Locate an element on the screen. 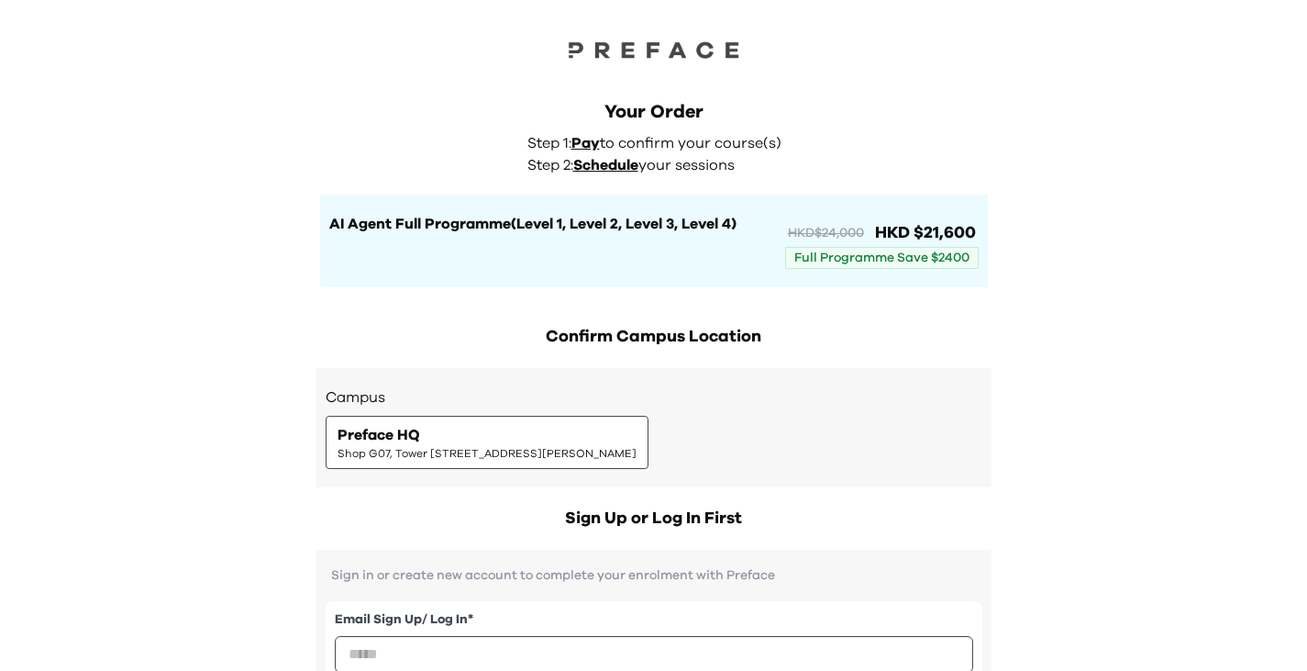 This screenshot has width=1307, height=671. span: HKD $21,600 is located at coordinates (924, 233).